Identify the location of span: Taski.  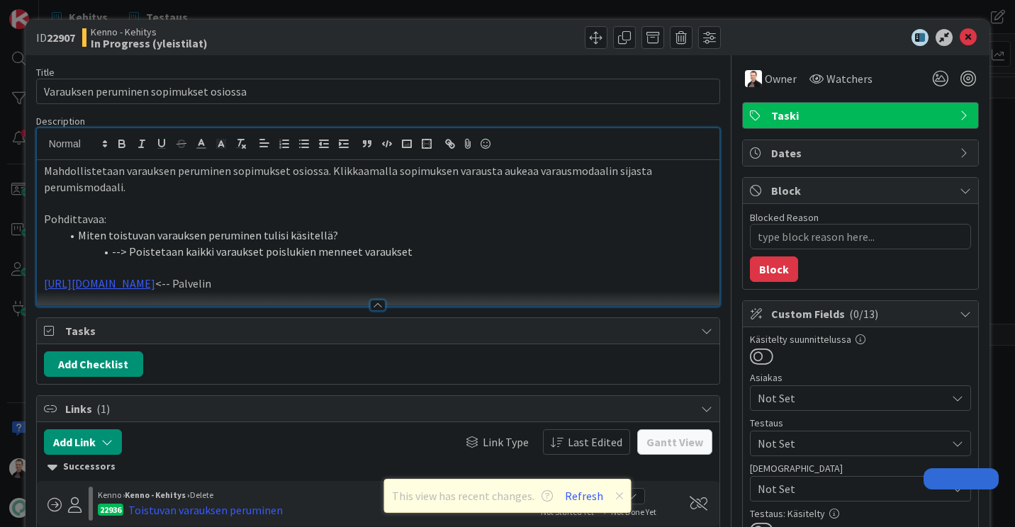
(862, 115).